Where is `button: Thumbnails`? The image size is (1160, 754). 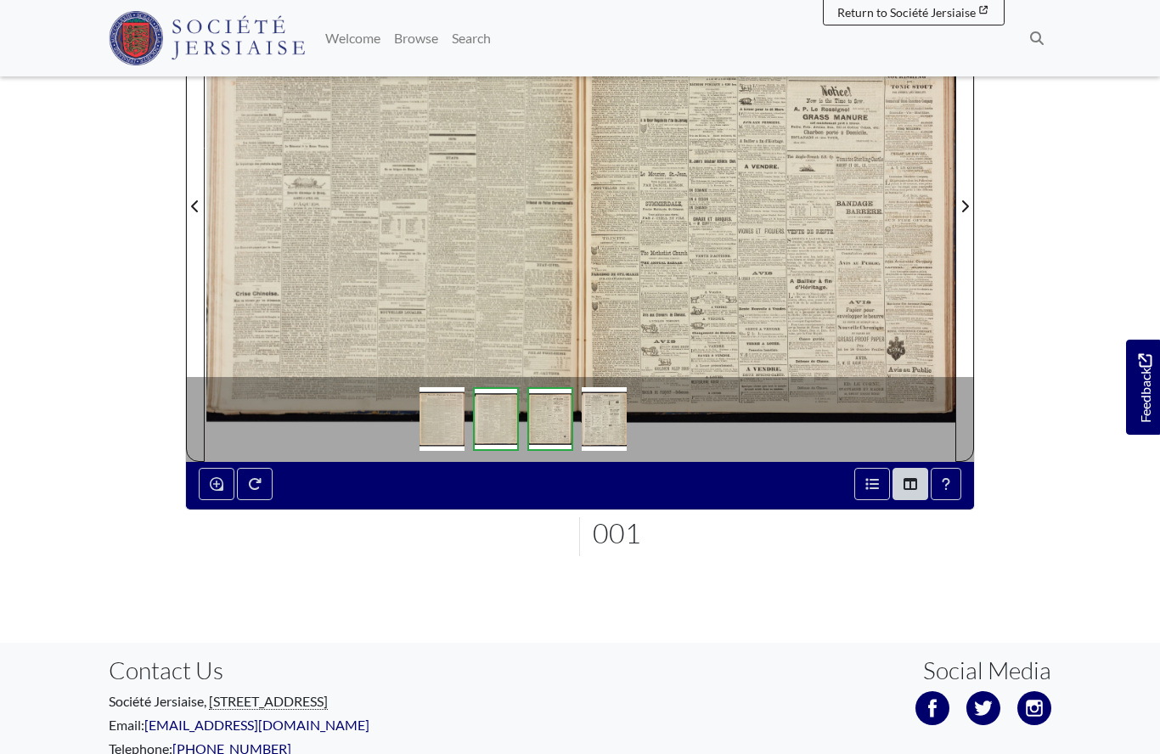 button: Thumbnails is located at coordinates (910, 484).